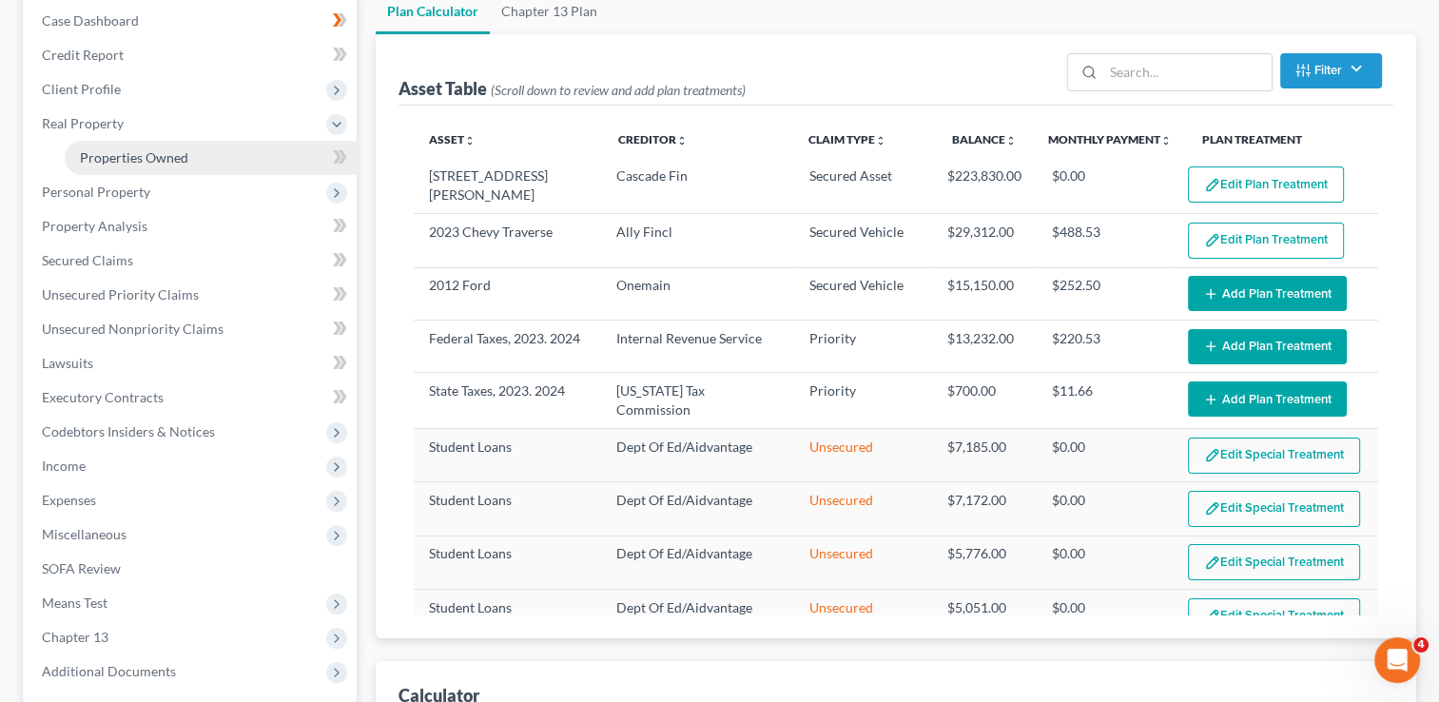 The image size is (1439, 702). Describe the element at coordinates (1421, 645) in the screenshot. I see `span: 4` at that location.